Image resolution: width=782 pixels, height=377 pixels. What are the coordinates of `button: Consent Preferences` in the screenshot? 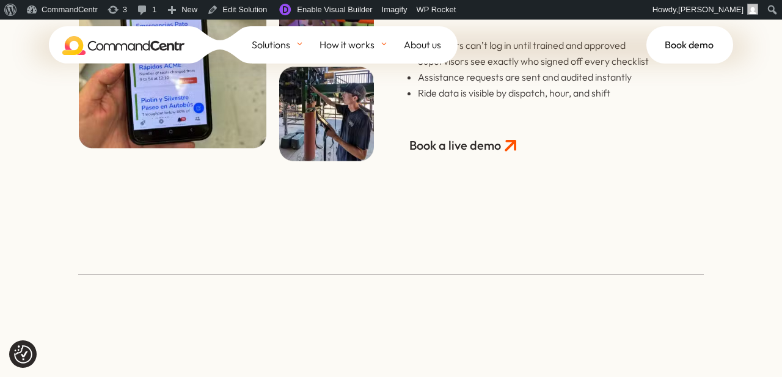 It's located at (23, 354).